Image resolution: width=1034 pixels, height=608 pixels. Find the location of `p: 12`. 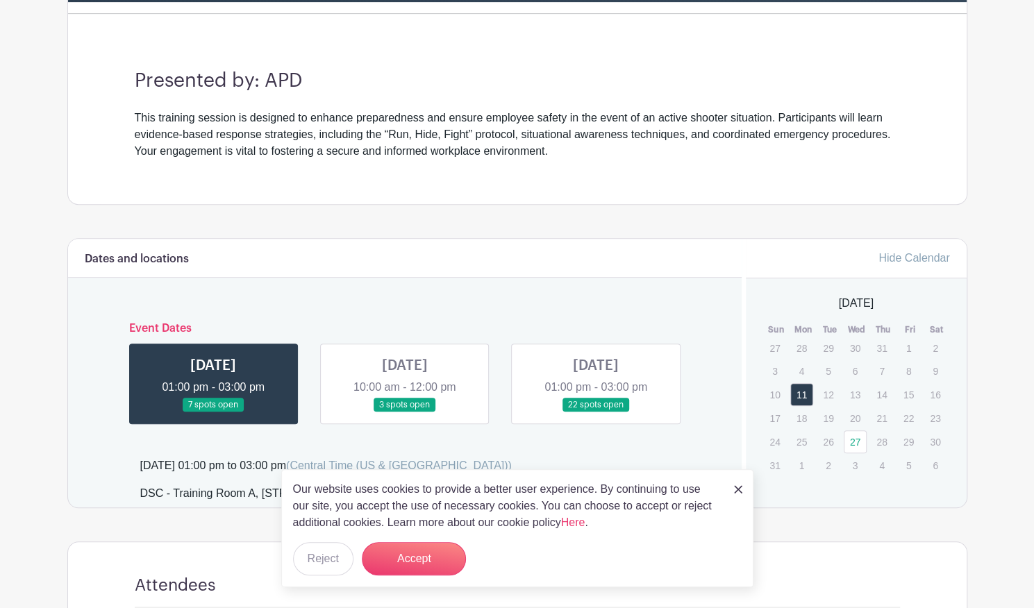

p: 12 is located at coordinates (828, 394).